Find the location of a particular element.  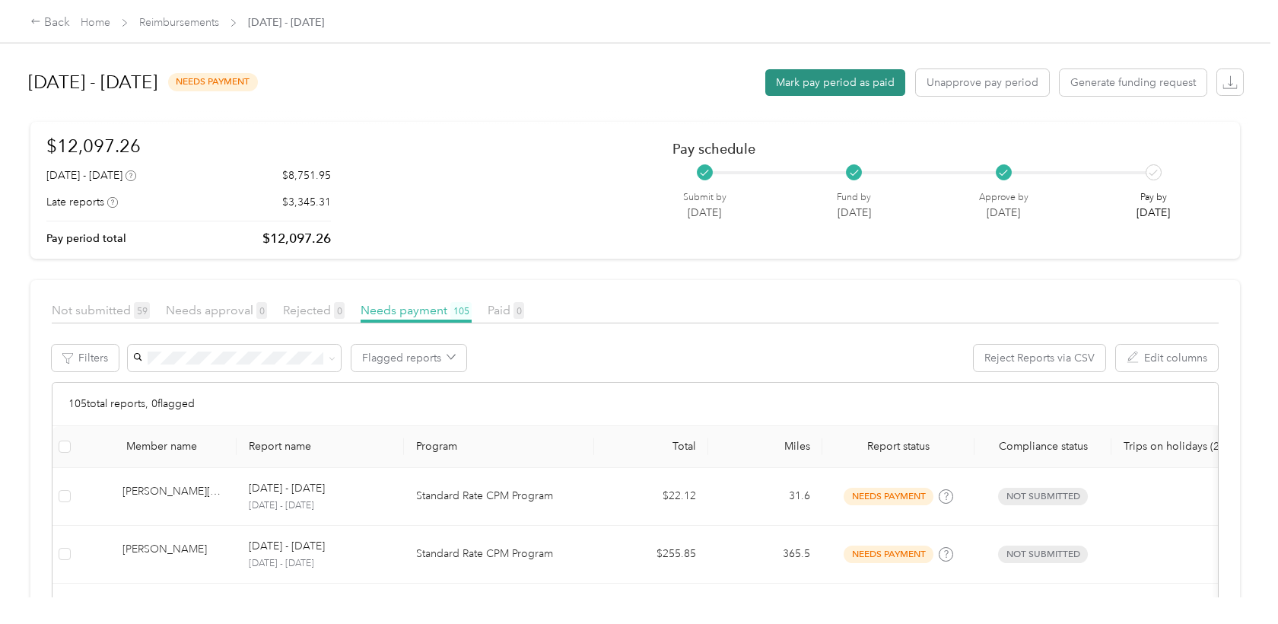

div: Back is located at coordinates (50, 23).